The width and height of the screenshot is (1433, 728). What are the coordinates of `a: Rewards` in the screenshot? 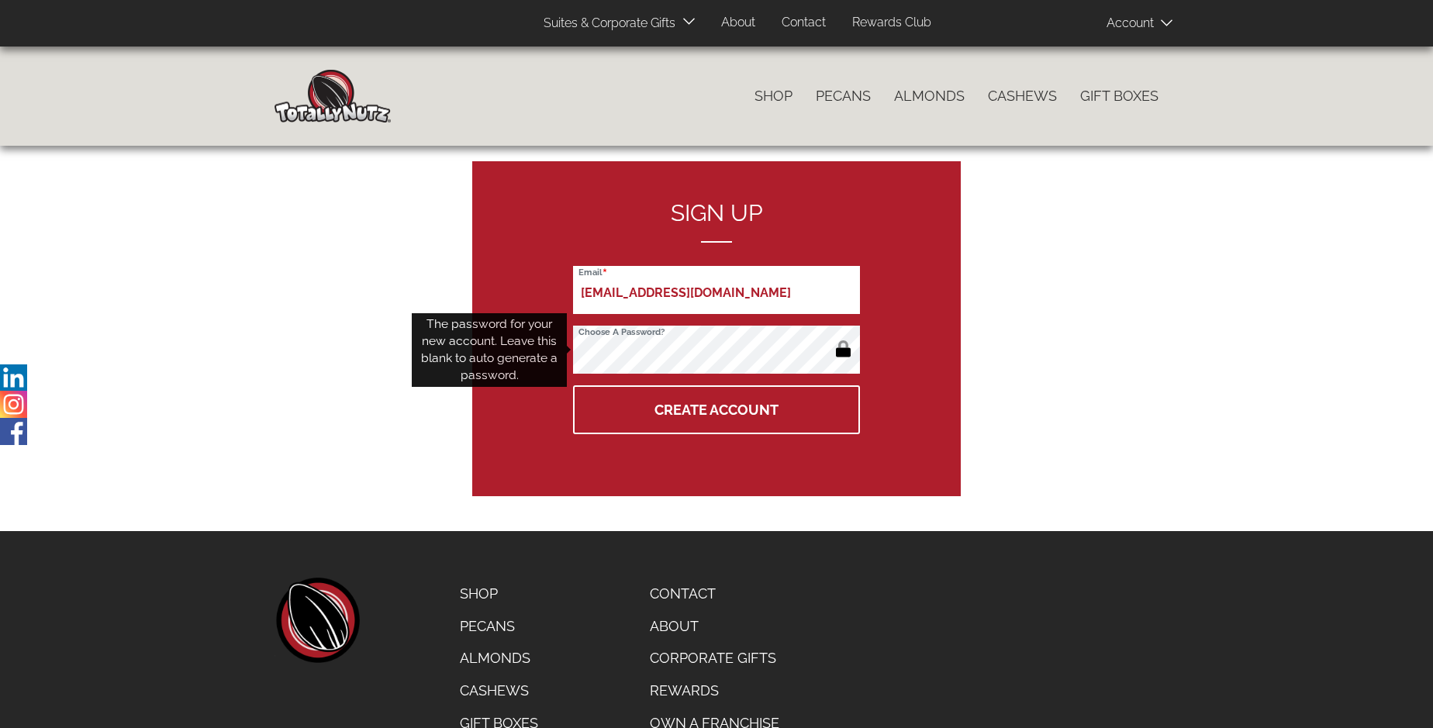 It's located at (714, 691).